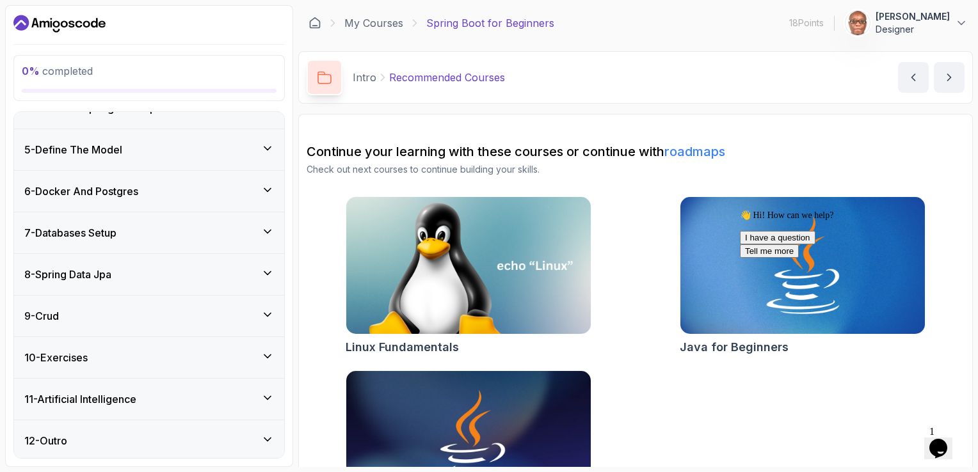  I want to click on h2: Continue your learning with these courses or continue with, so click(635, 152).